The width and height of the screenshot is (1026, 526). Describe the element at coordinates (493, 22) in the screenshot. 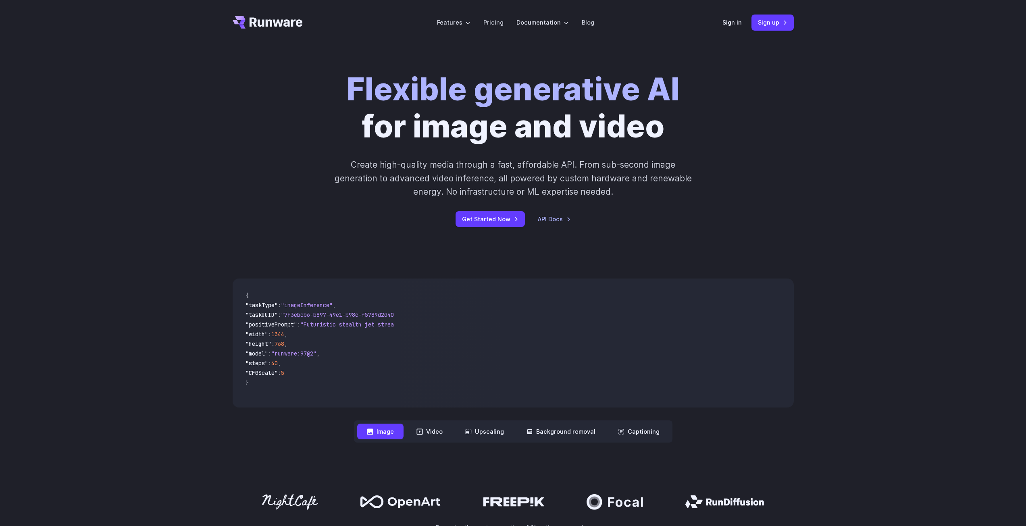

I see `a: Pricing` at that location.